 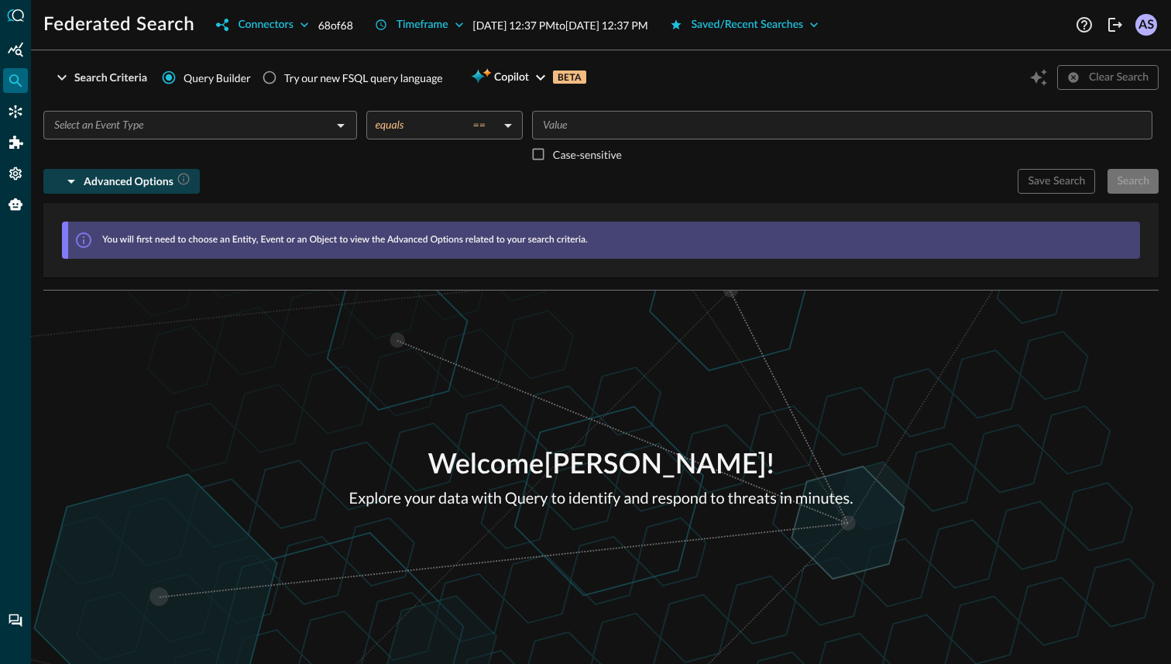 I want to click on div: AS, so click(x=1146, y=25).